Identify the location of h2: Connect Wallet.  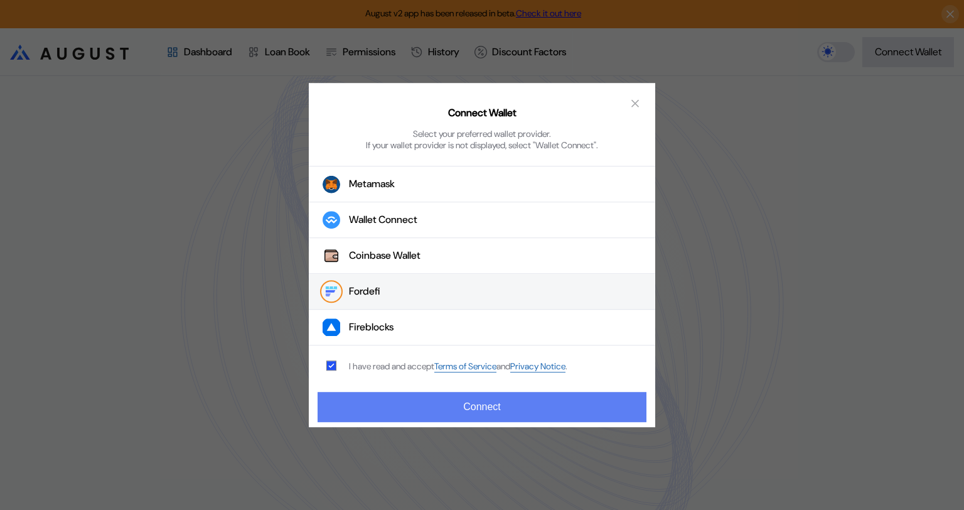
(482, 113).